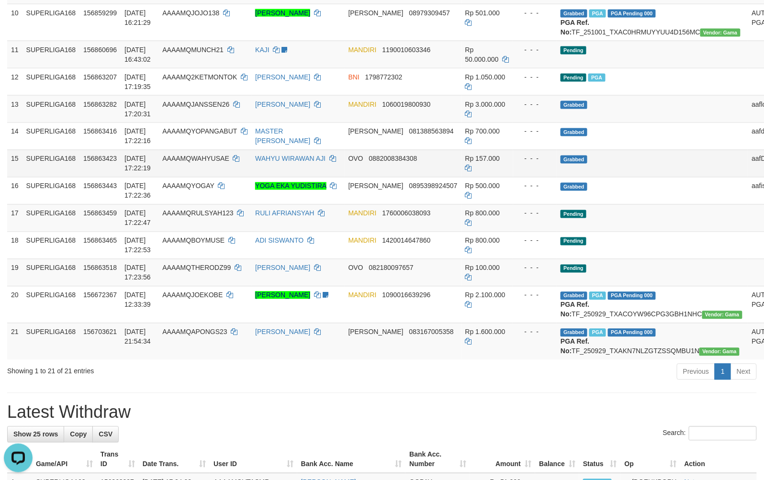  What do you see at coordinates (600, 460) in the screenshot?
I see `th: Status: activate to sort column ascending` at bounding box center [600, 460].